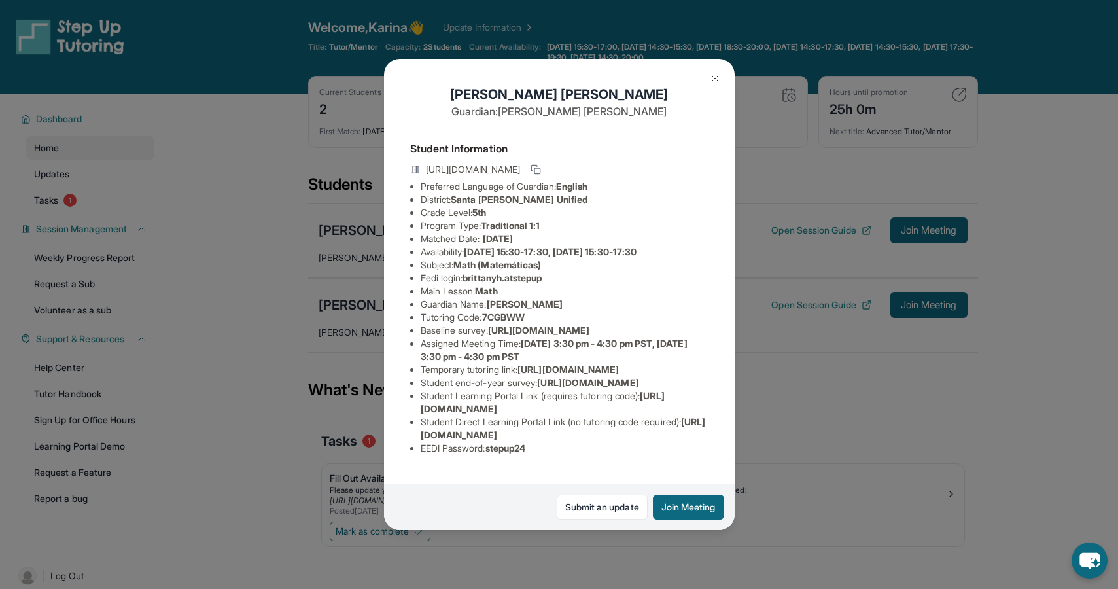 The image size is (1118, 589). Describe the element at coordinates (564, 304) in the screenshot. I see `li: Guardian Name :` at that location.